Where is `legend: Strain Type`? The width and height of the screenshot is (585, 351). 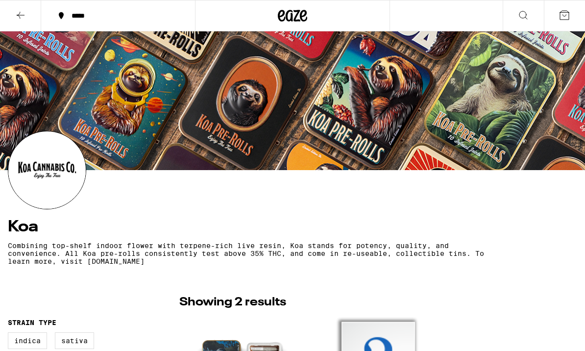
legend: Strain Type is located at coordinates (32, 323).